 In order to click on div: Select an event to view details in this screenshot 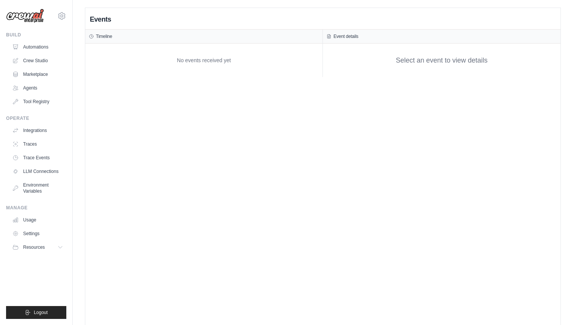, I will do `click(442, 60)`.